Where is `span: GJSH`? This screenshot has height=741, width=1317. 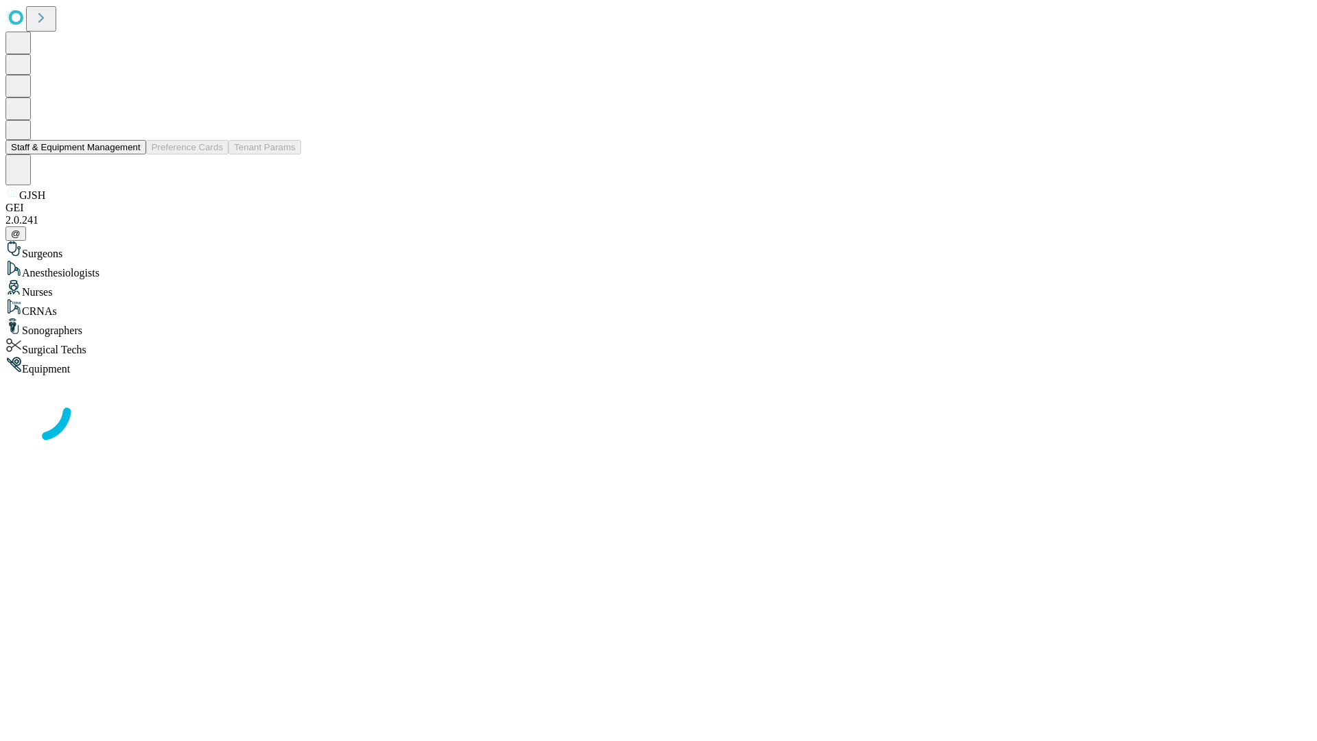
span: GJSH is located at coordinates (32, 195).